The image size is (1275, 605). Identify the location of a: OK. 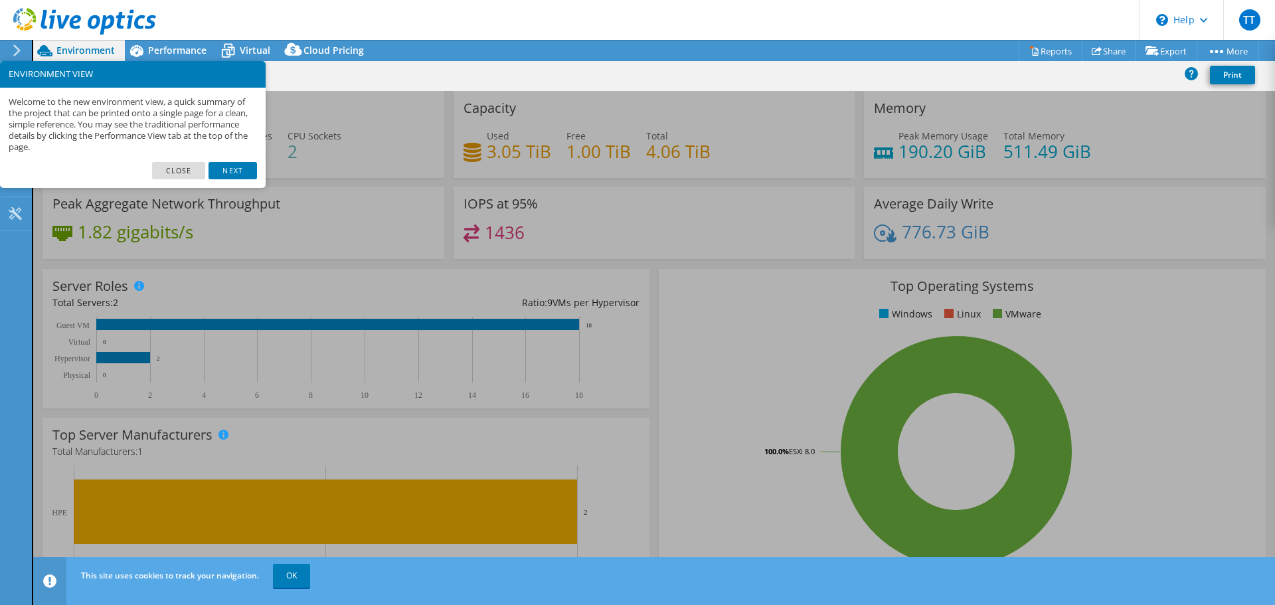
(292, 576).